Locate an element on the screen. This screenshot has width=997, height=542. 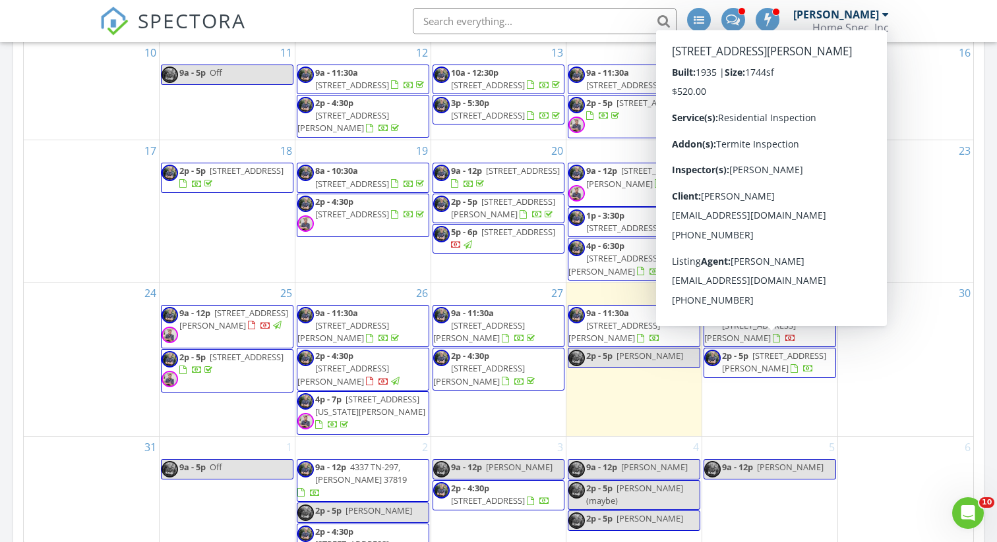
a: Go to August 17, 2025 is located at coordinates (150, 151).